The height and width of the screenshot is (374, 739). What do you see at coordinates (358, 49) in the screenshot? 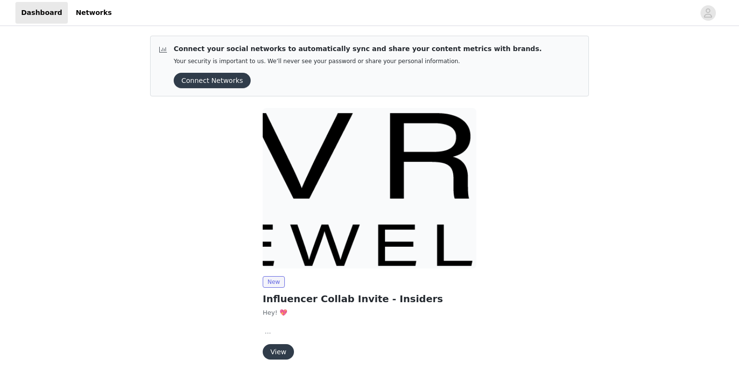
I see `p: Connect your social networks to automatically sync and share your content metrics with brands.` at bounding box center [358, 49].